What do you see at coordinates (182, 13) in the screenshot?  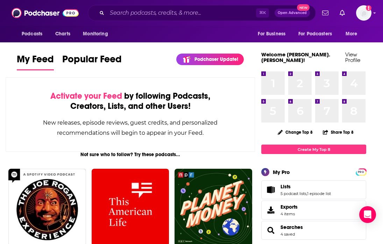 I see `input: Search podcasts, credits, & more...` at bounding box center [182, 13].